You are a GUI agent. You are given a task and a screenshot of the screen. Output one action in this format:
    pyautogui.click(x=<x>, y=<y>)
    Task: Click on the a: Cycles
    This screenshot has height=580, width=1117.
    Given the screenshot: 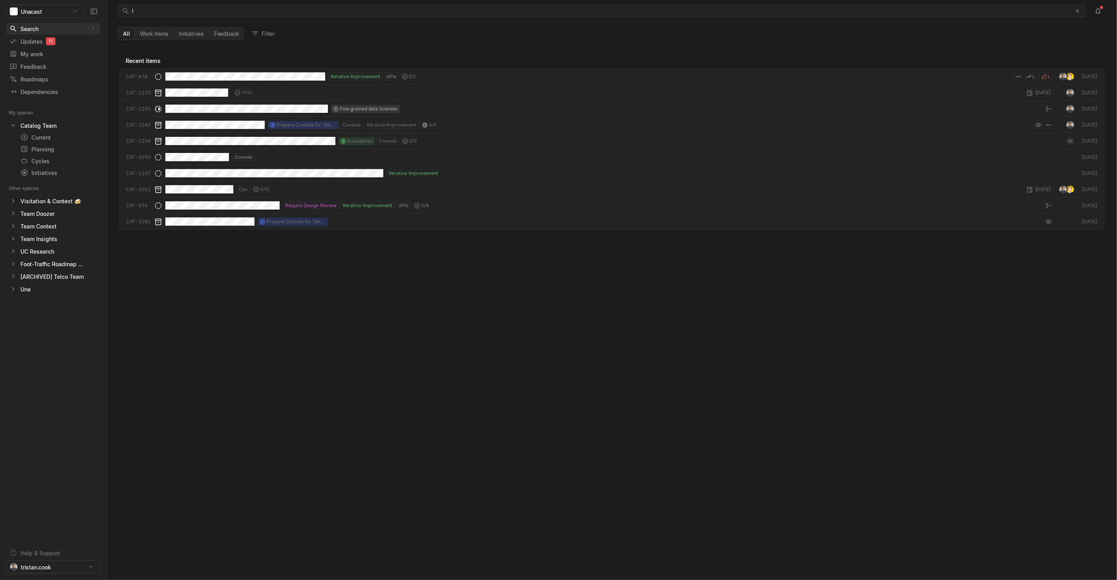 What is the action you would take?
    pyautogui.click(x=59, y=161)
    